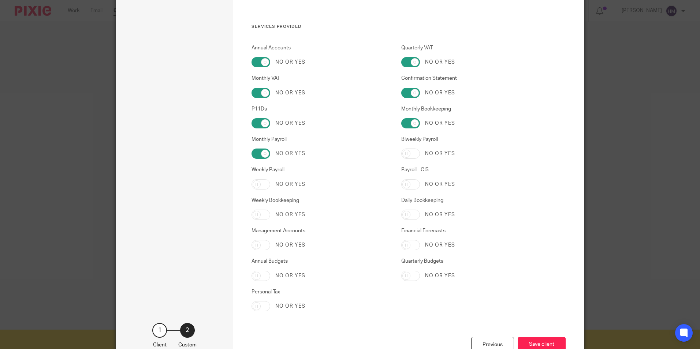 The width and height of the screenshot is (700, 349). Describe the element at coordinates (321, 201) in the screenshot. I see `label: Weekly Bookkeeping` at that location.